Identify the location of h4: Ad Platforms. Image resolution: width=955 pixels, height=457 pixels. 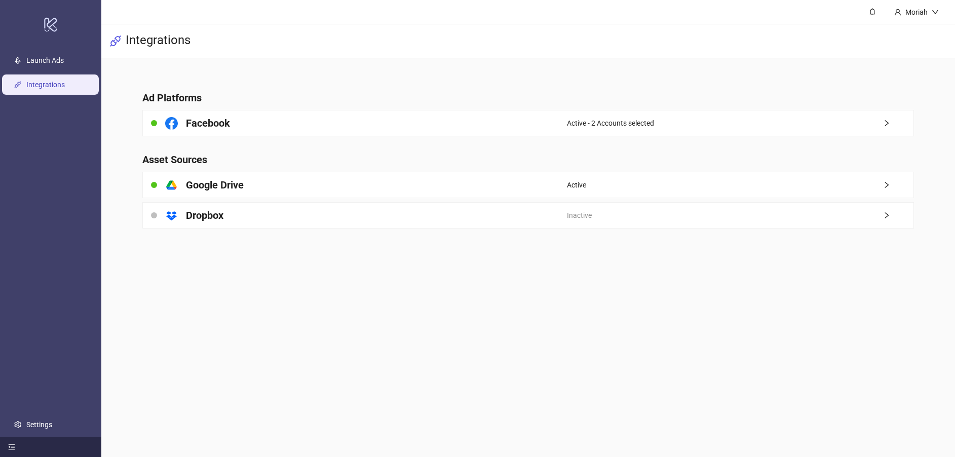
(528, 98).